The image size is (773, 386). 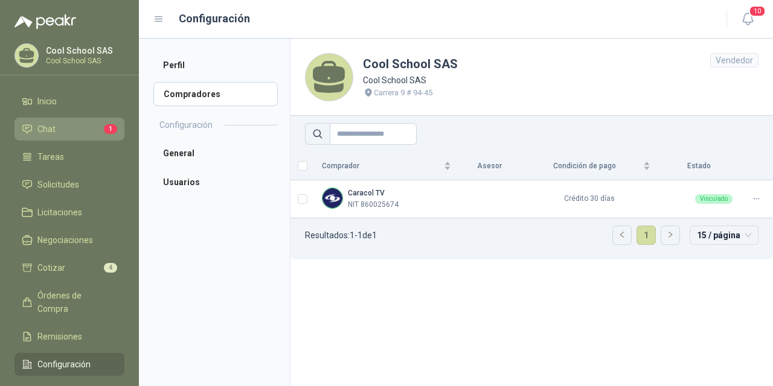 What do you see at coordinates (75, 302) in the screenshot?
I see `span: Órdenes de Compra` at bounding box center [75, 302].